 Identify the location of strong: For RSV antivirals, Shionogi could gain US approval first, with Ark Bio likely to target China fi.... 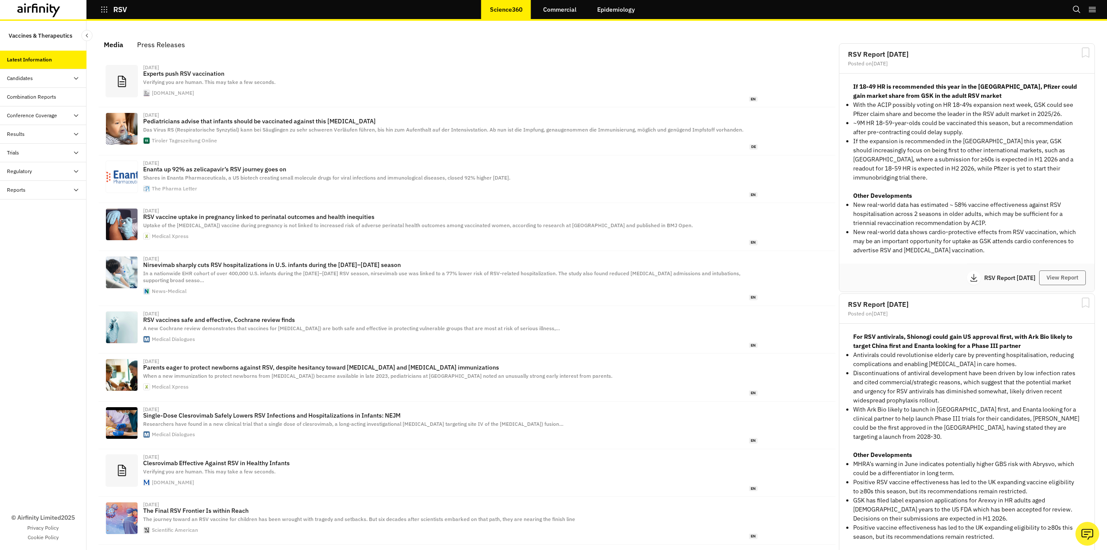
(963, 341).